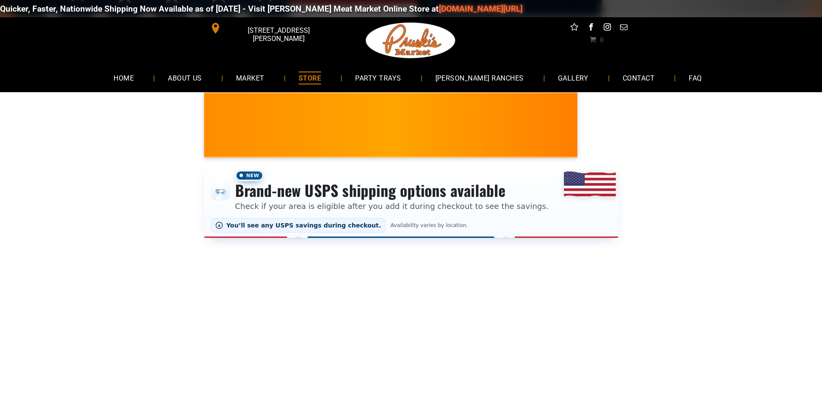 This screenshot has width=822, height=411. Describe the element at coordinates (573, 78) in the screenshot. I see `a: GALLERY` at that location.